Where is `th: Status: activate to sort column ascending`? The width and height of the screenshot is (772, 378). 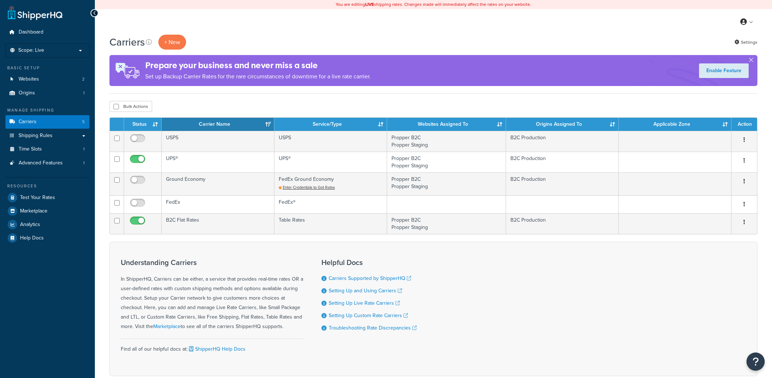 th: Status: activate to sort column ascending is located at coordinates (143, 124).